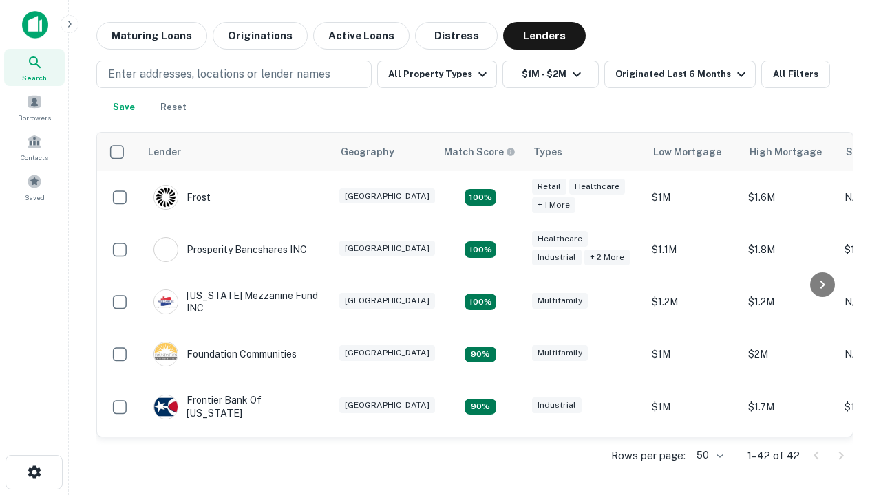 The image size is (881, 495). What do you see at coordinates (234, 74) in the screenshot?
I see `button: Enter addresses, locations or lender names` at bounding box center [234, 74].